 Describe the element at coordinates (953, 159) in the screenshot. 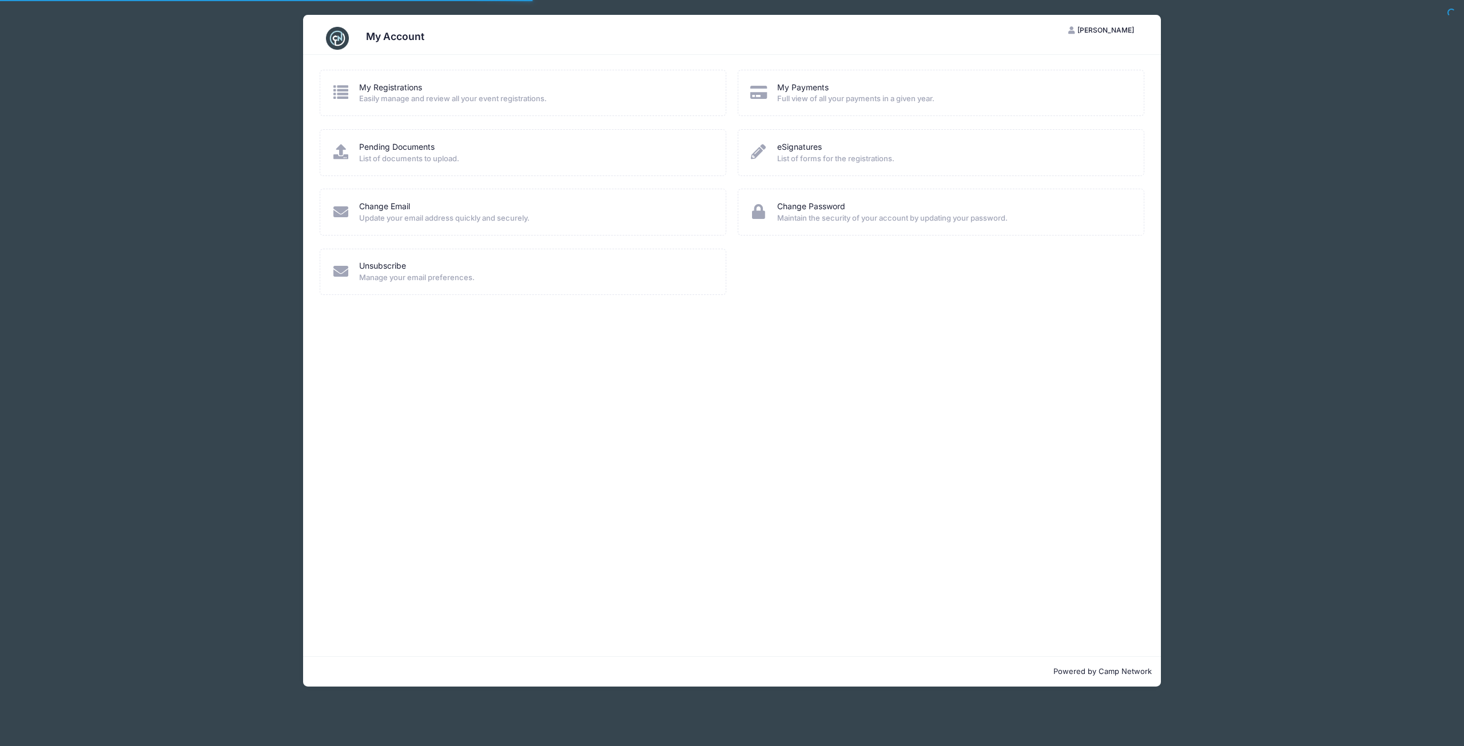

I see `span: List of forms for the registrations.` at that location.